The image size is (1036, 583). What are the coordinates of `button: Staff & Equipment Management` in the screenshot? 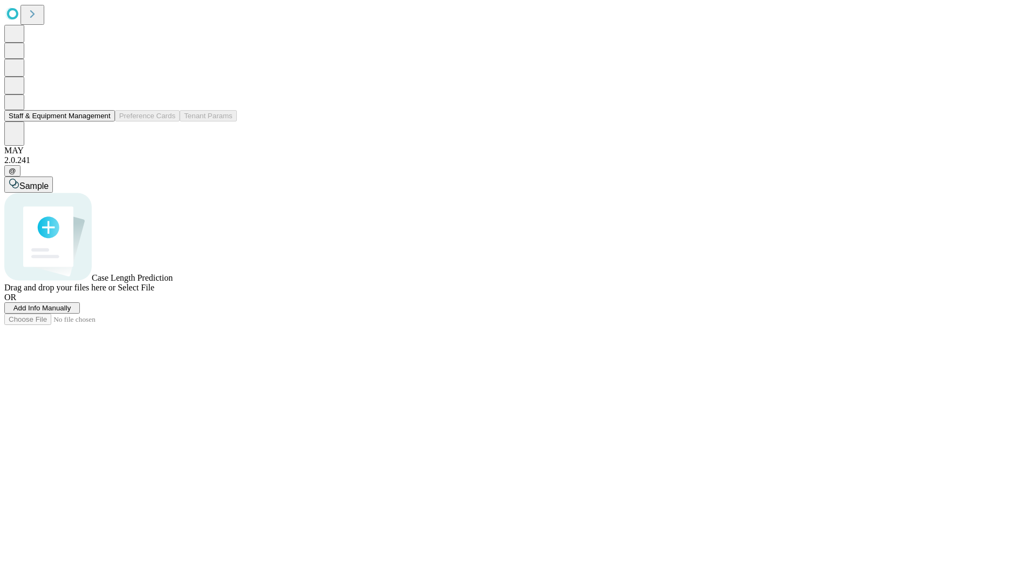 It's located at (59, 115).